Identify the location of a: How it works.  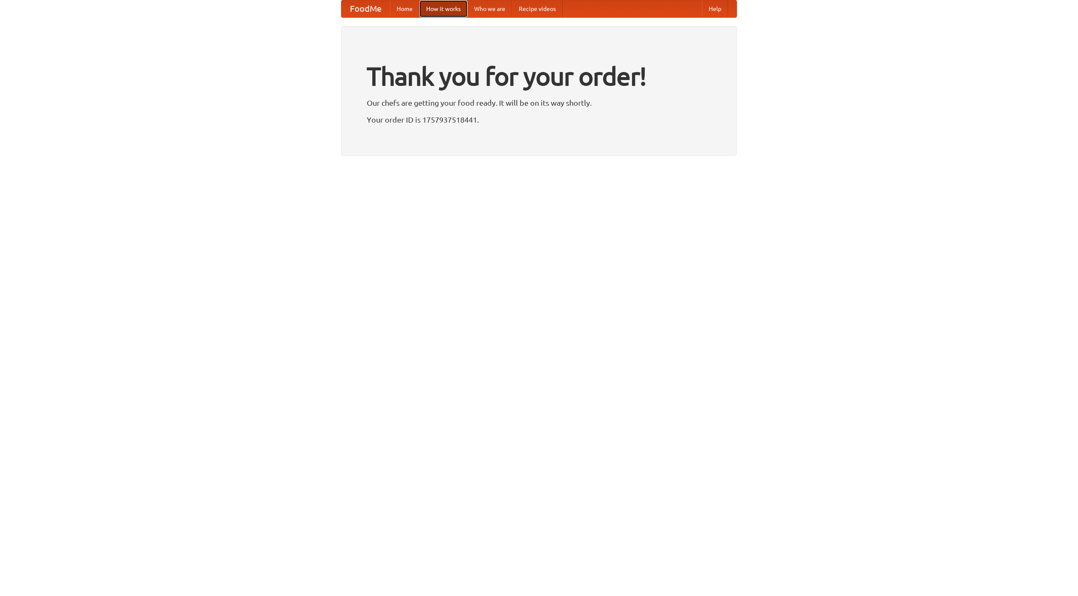
(443, 9).